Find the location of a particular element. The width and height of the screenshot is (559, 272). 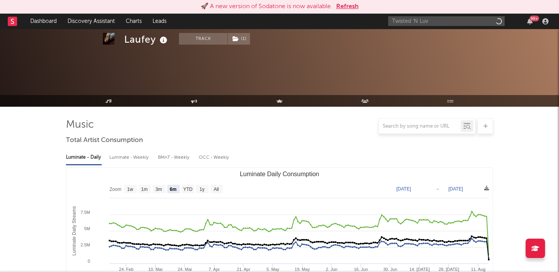

a: Discovery Assistant is located at coordinates (91, 21).